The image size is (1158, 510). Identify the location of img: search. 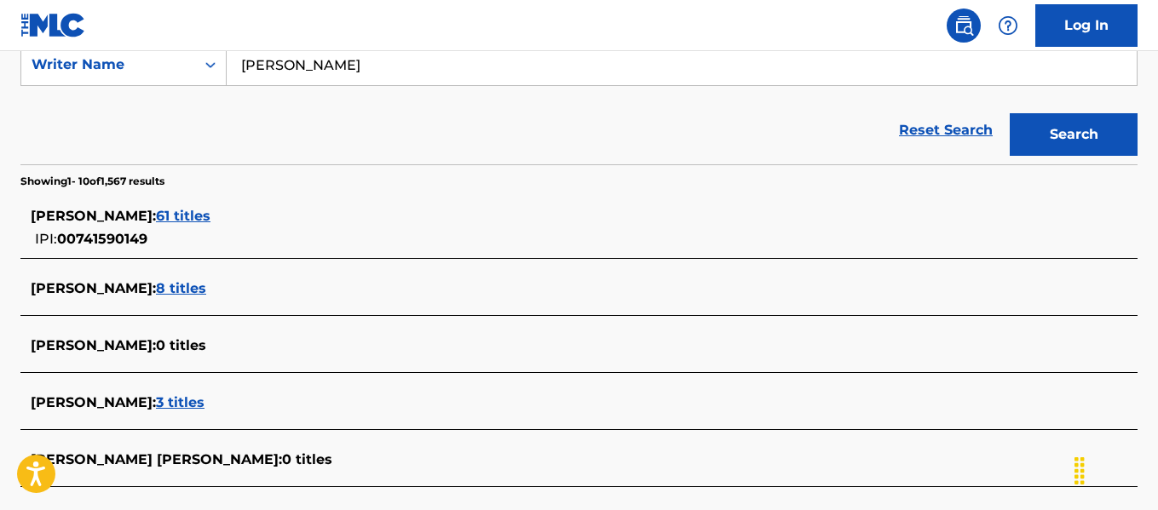
(964, 26).